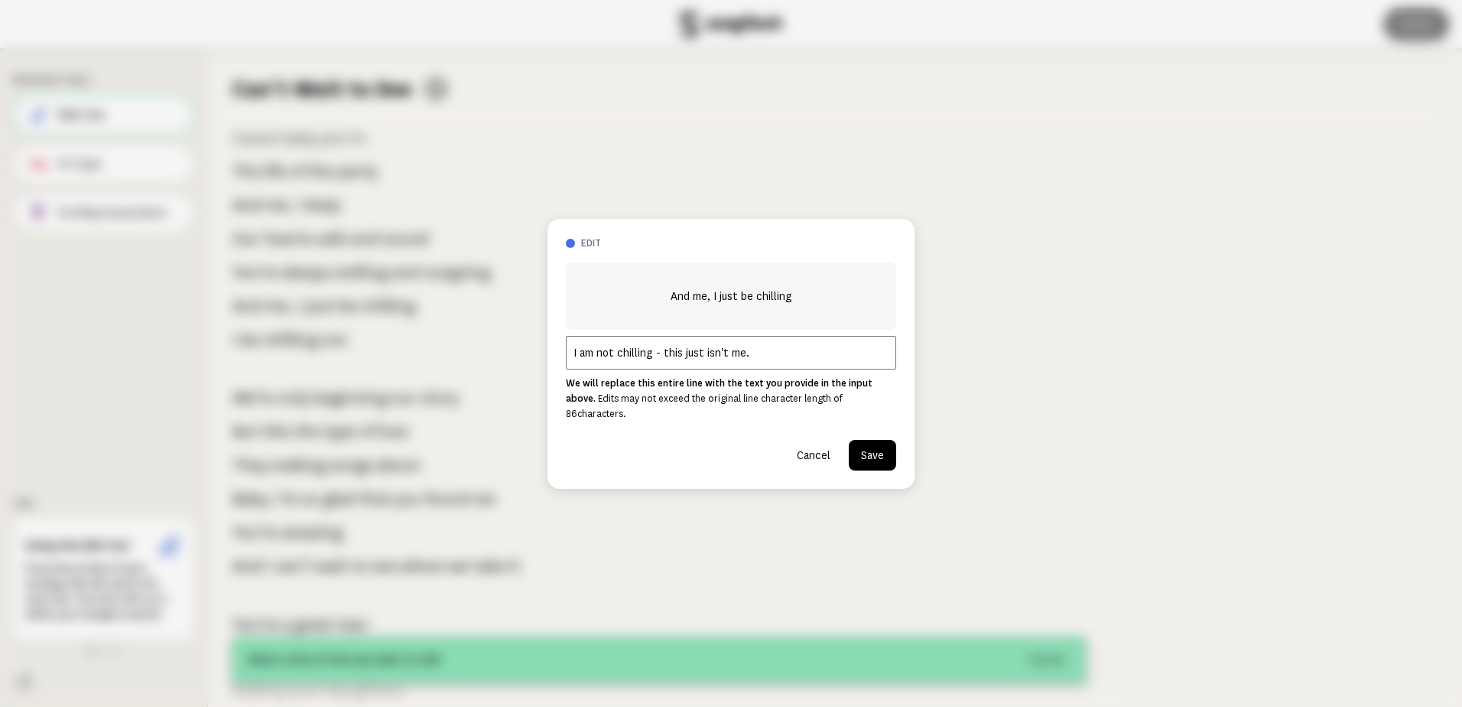  I want to click on span: And me, I just be chilling, so click(731, 296).